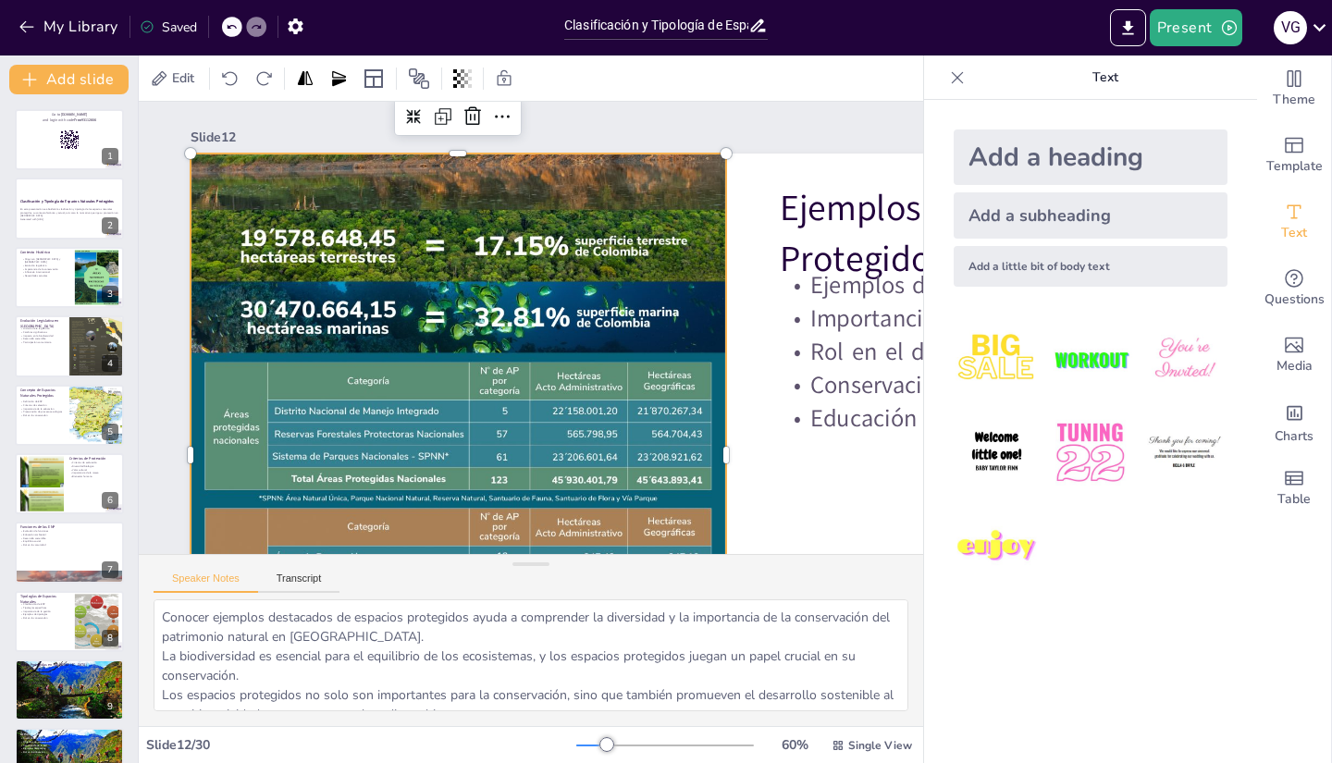 Image resolution: width=1332 pixels, height=763 pixels. I want to click on span: Objetivos de conservación, so click(37, 742).